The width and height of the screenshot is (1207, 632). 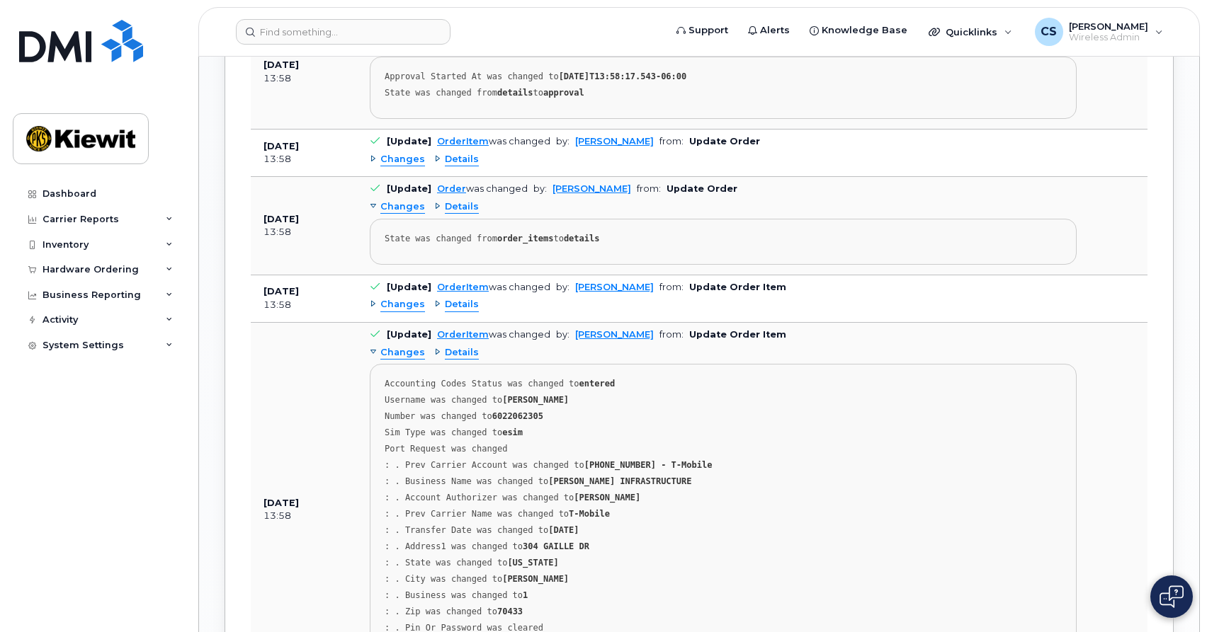 What do you see at coordinates (589, 514) in the screenshot?
I see `strong: T-Mobile` at bounding box center [589, 514].